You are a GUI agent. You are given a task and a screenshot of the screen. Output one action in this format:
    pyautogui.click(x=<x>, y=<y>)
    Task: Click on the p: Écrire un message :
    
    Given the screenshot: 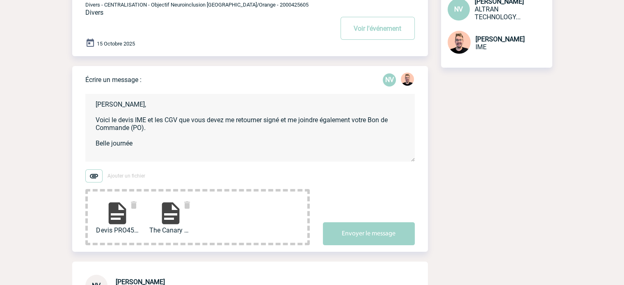 What is the action you would take?
    pyautogui.click(x=113, y=80)
    